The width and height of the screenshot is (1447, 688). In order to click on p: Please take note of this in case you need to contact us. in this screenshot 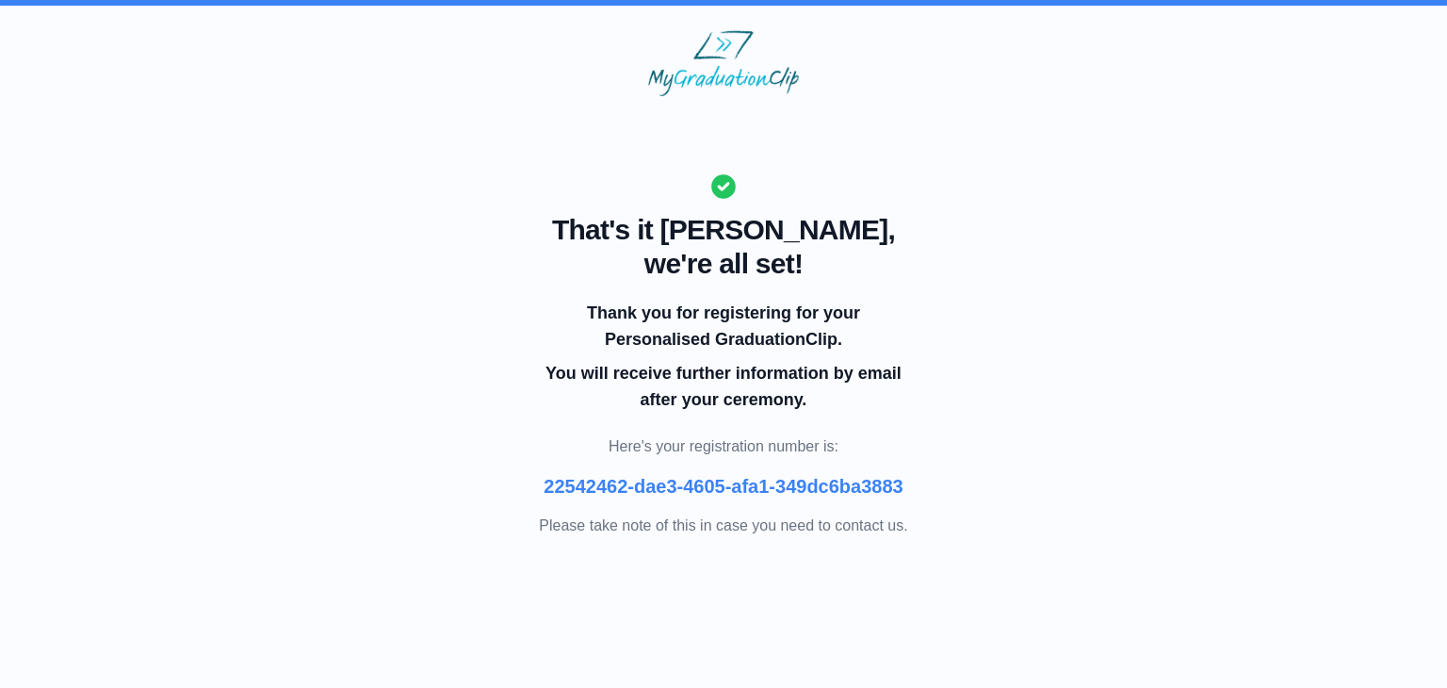, I will do `click(723, 526)`.